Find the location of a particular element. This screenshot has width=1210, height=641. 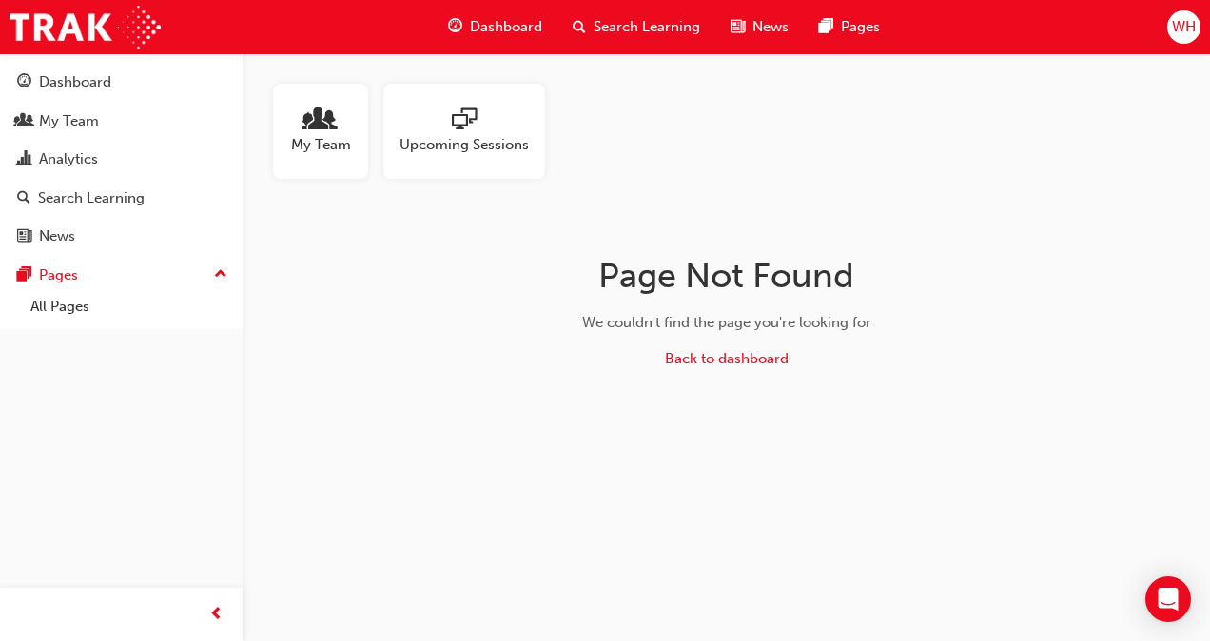

a: Upcoming Sessions is located at coordinates (472, 131).